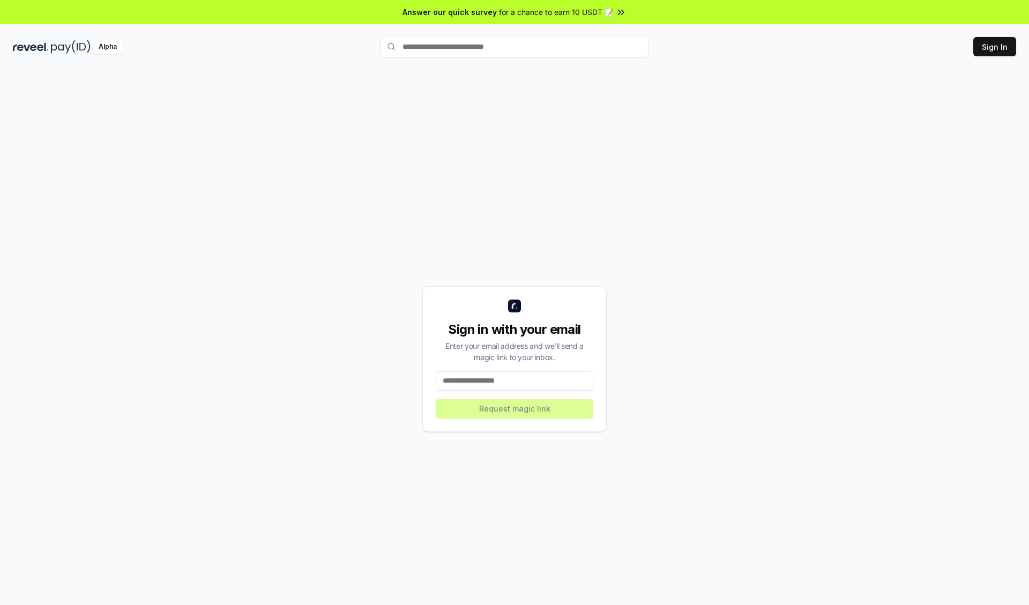 The height and width of the screenshot is (605, 1029). I want to click on div: Alpha, so click(108, 47).